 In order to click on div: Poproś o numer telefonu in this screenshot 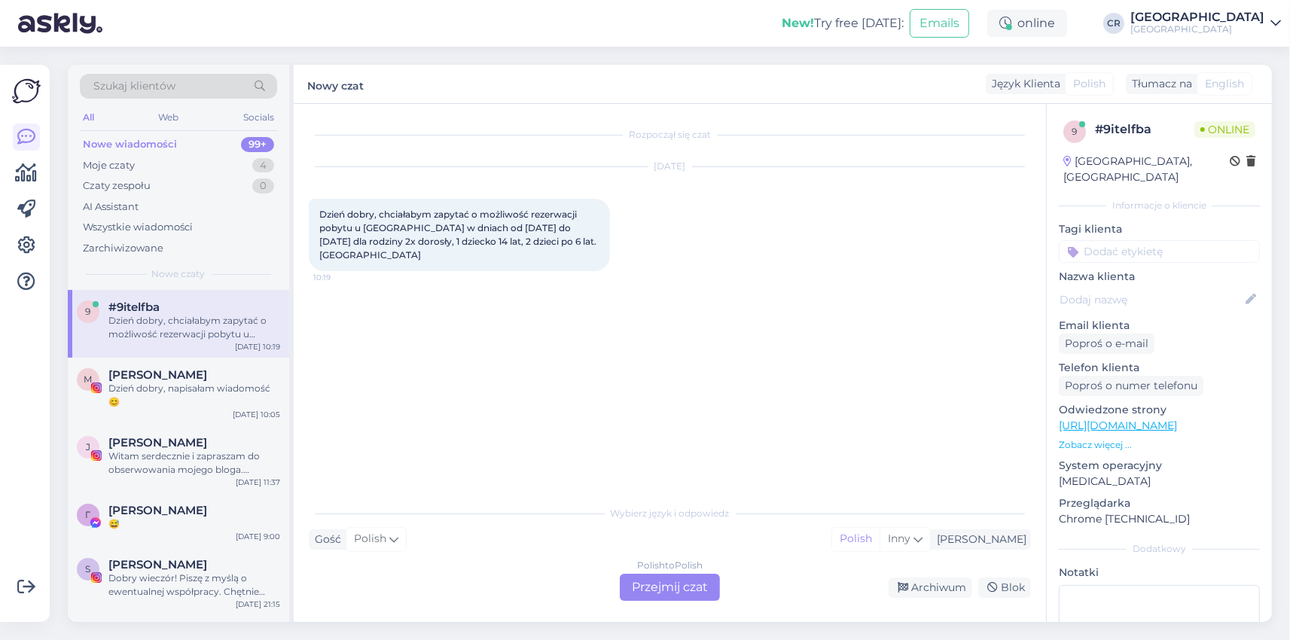, I will do `click(1131, 386)`.